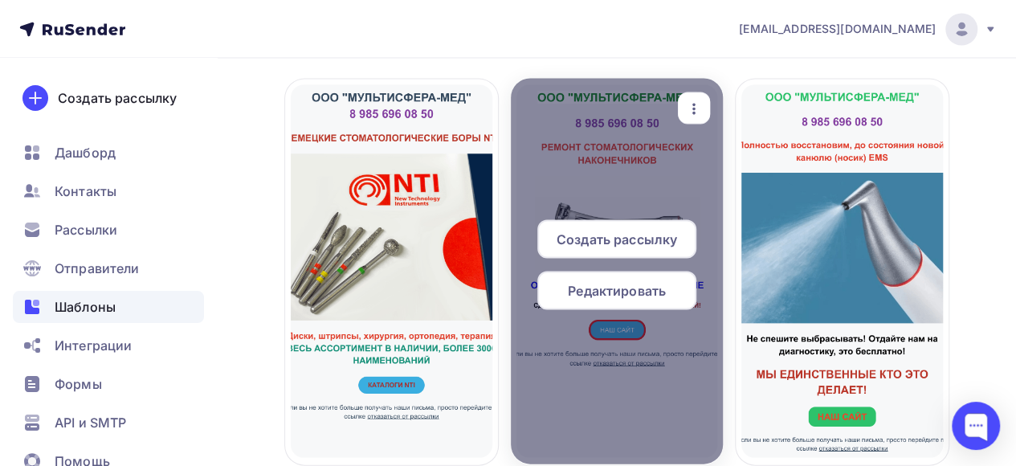 This screenshot has width=1016, height=466. What do you see at coordinates (108, 230) in the screenshot?
I see `a: Рассылки` at bounding box center [108, 230].